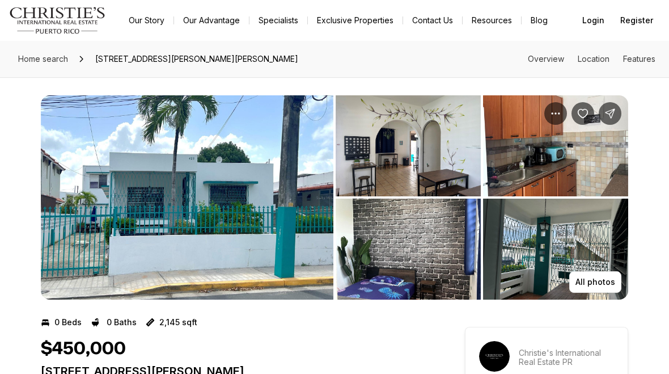  What do you see at coordinates (583, 113) in the screenshot?
I see `button: Save Property: 423 Francisco Sein URB FLORAL PARK` at bounding box center [583, 113].